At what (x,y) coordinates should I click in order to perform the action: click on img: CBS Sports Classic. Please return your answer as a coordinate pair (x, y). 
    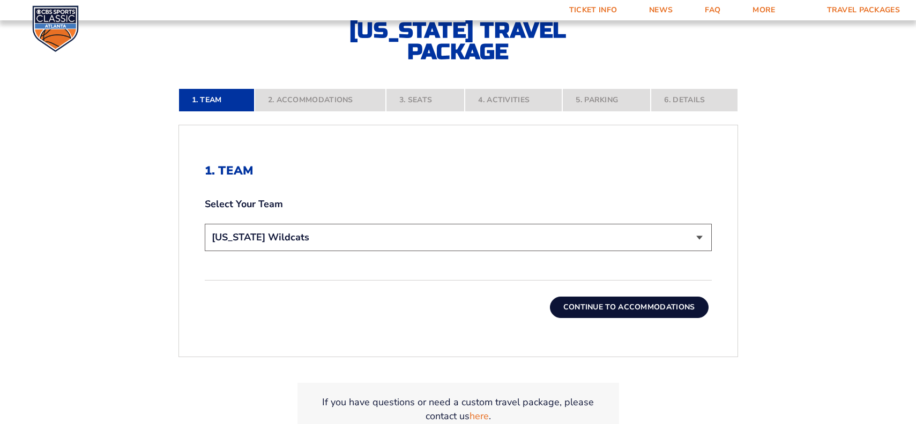
    Looking at the image, I should click on (55, 28).